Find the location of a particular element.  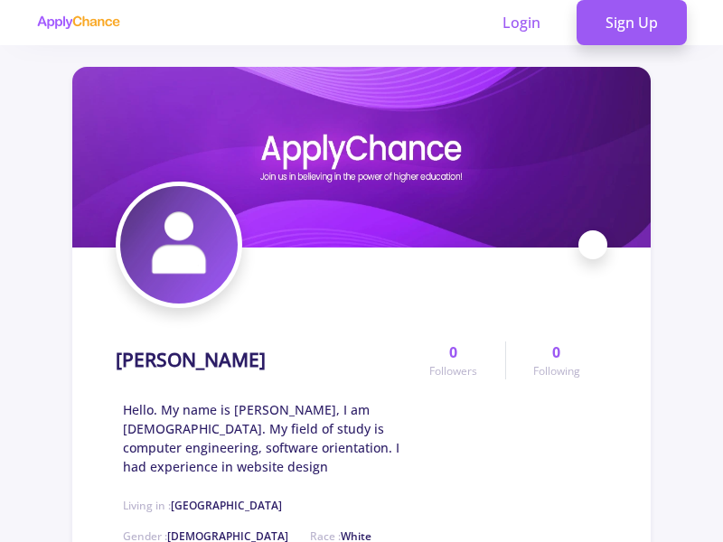

a: 0Following is located at coordinates (556, 361).